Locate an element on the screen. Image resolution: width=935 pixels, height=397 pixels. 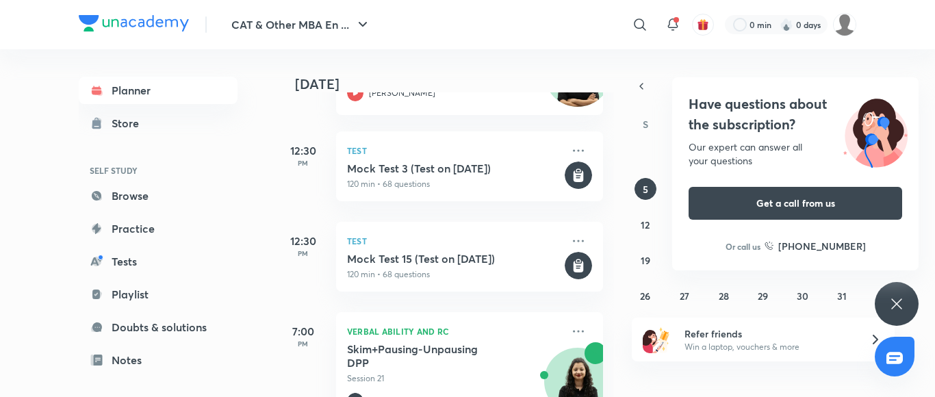
button: October 31, 2025 is located at coordinates (842, 296).